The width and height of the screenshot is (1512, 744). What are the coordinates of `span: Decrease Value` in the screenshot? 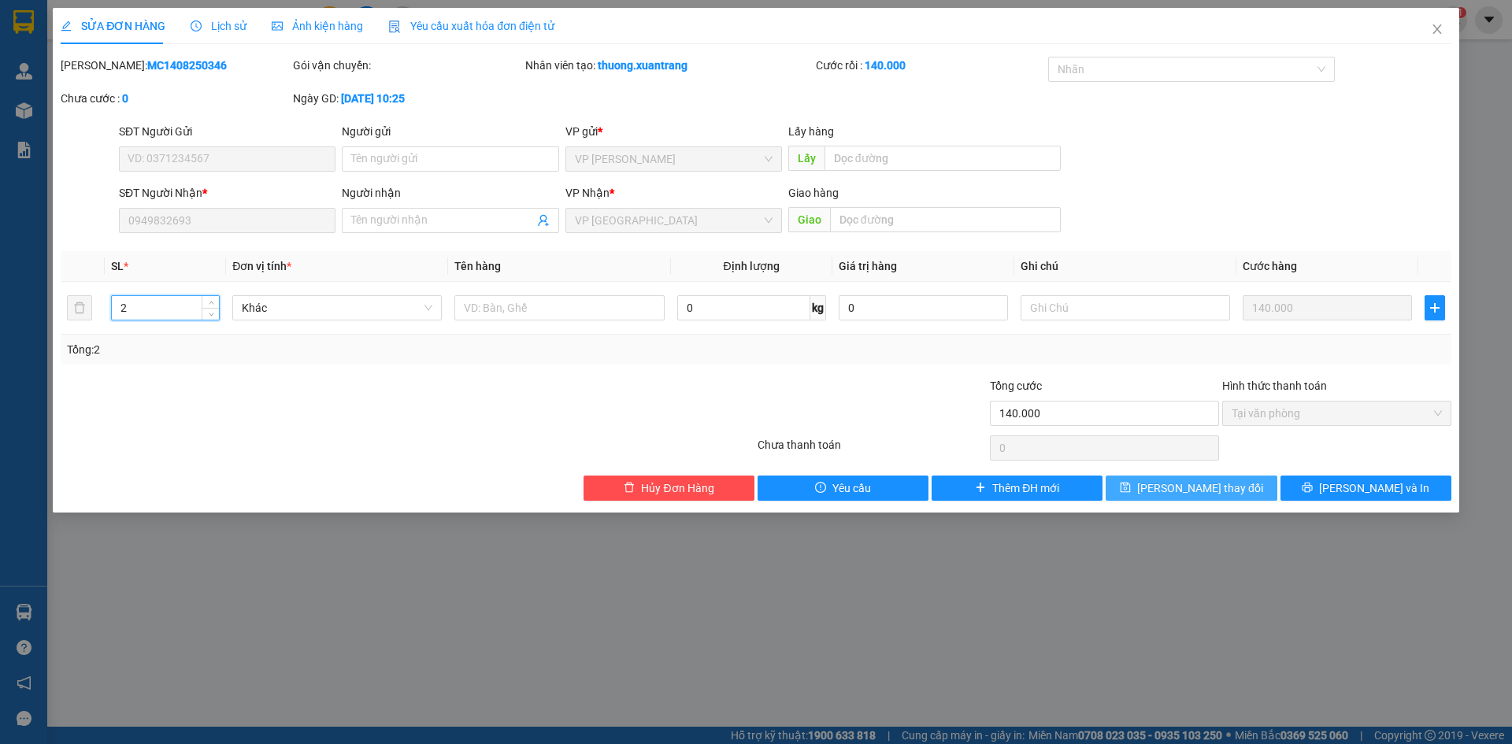 It's located at (210, 313).